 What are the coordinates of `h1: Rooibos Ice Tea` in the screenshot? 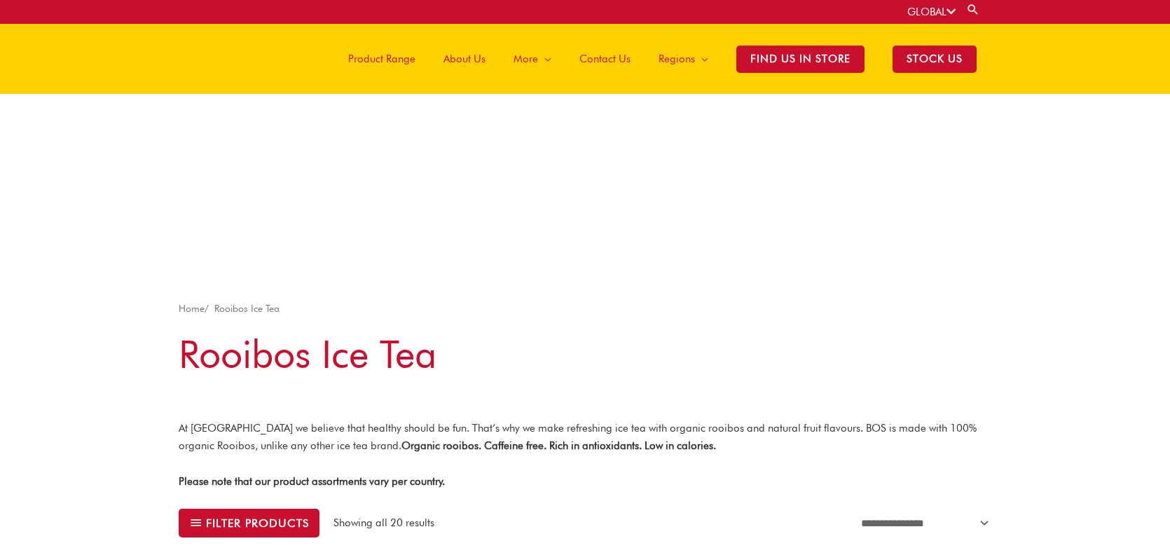 It's located at (585, 354).